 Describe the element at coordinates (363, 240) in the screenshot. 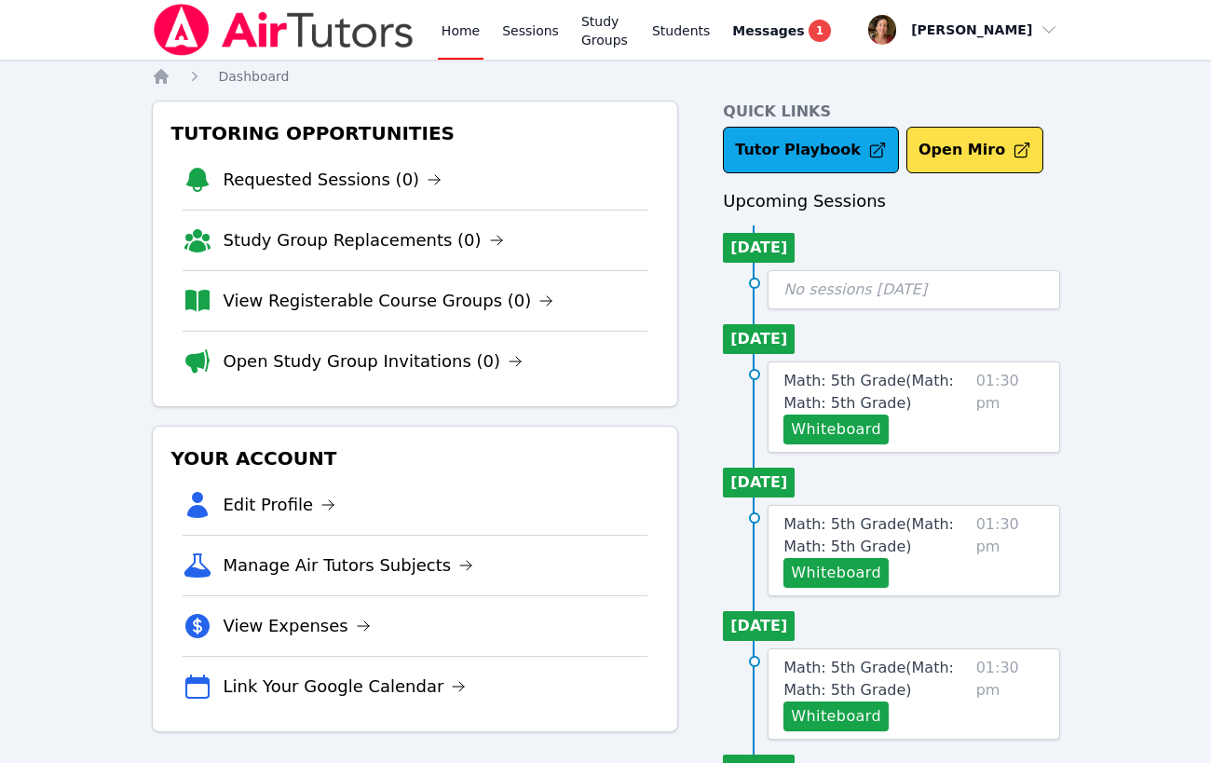

I see `a: Study Group Replacements (0)` at that location.